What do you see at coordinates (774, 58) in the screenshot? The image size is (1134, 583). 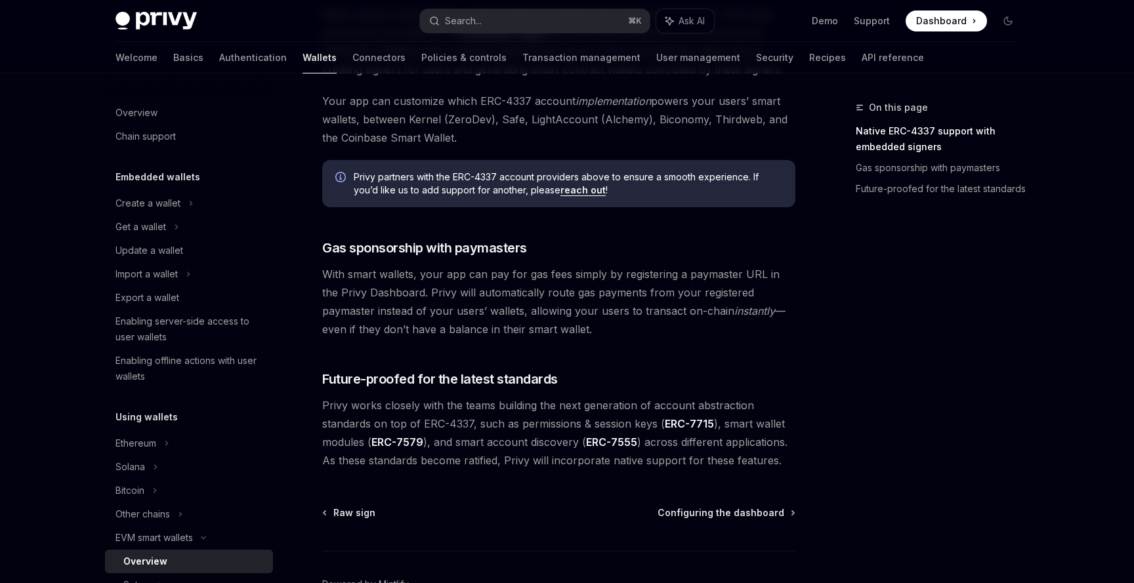 I see `a: Security` at bounding box center [774, 58].